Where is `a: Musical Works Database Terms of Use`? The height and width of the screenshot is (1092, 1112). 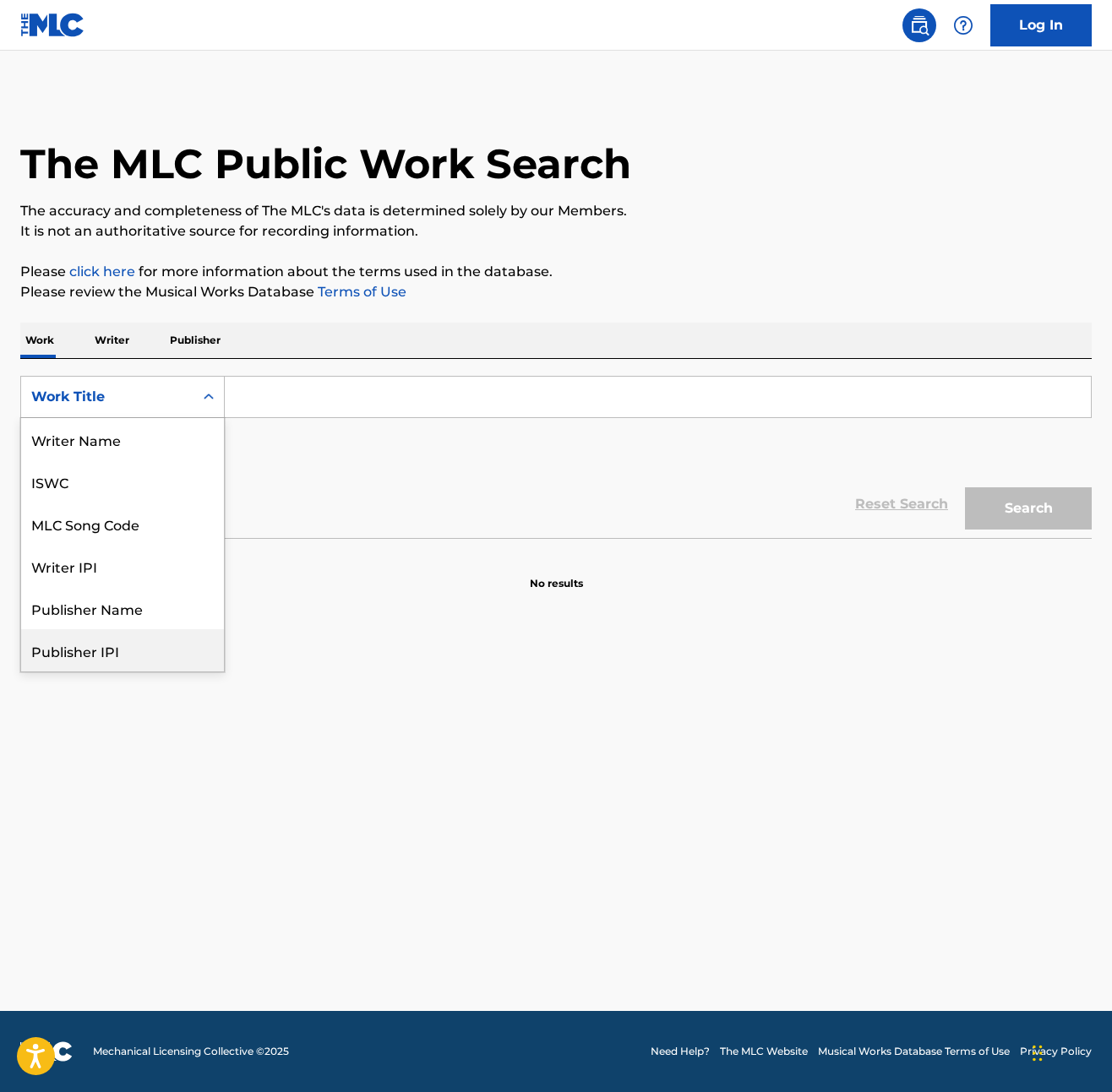 a: Musical Works Database Terms of Use is located at coordinates (913, 1051).